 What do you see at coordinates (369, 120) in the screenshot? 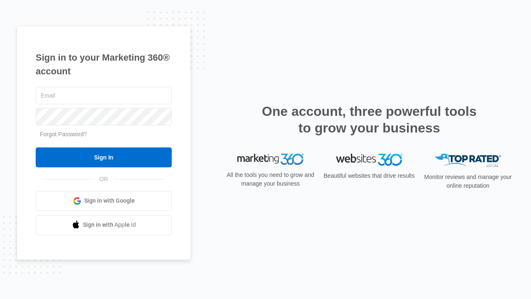
I see `h2: One account, three powerful tools to grow your business` at bounding box center [369, 120].